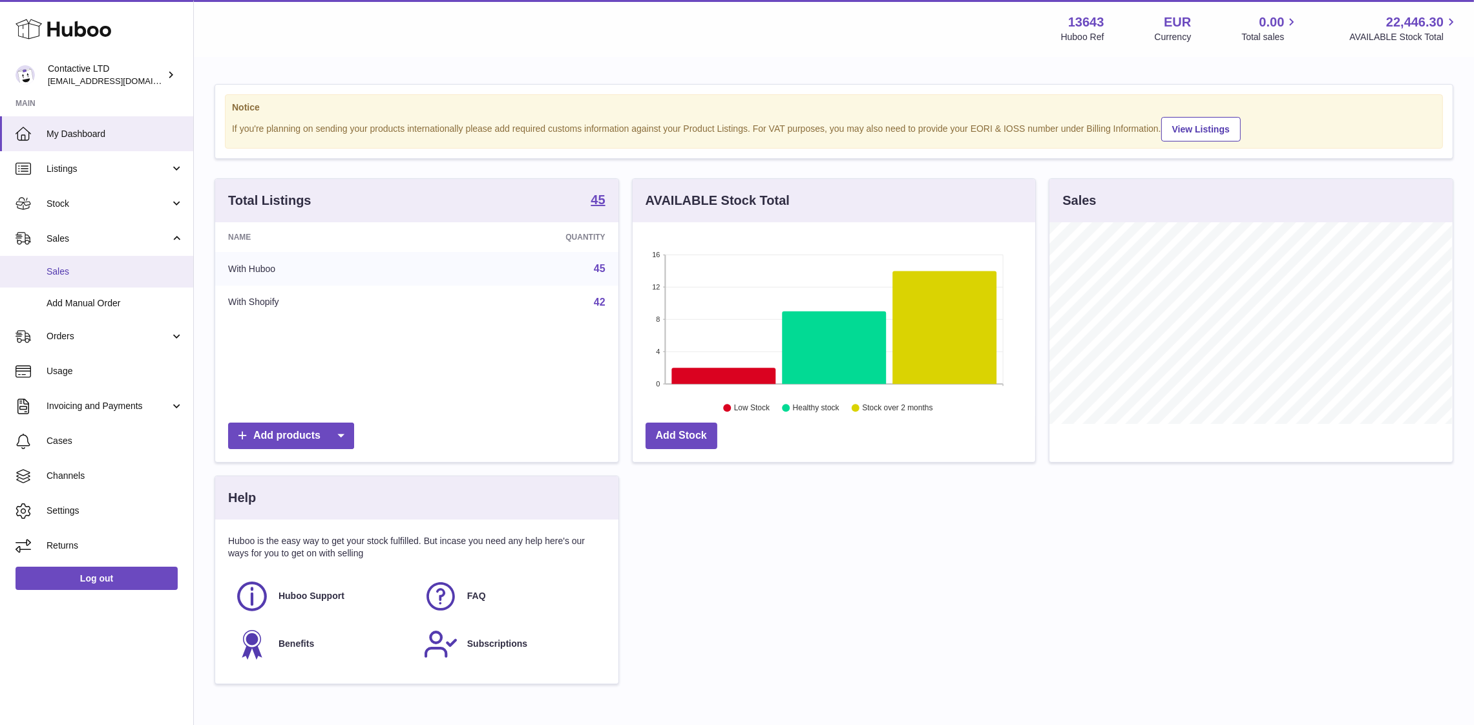 This screenshot has width=1474, height=725. Describe the element at coordinates (511, 596) in the screenshot. I see `a: FAQ` at that location.